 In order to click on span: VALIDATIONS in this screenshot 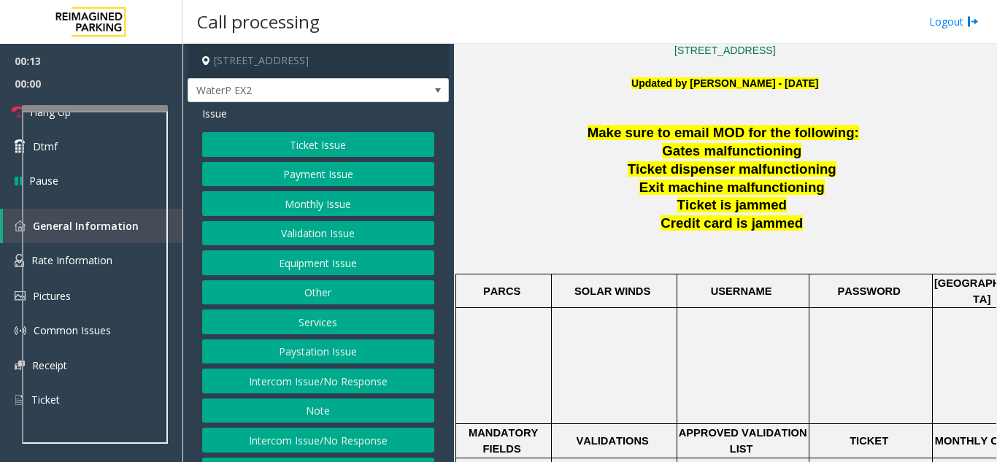, I will do `click(612, 441)`.